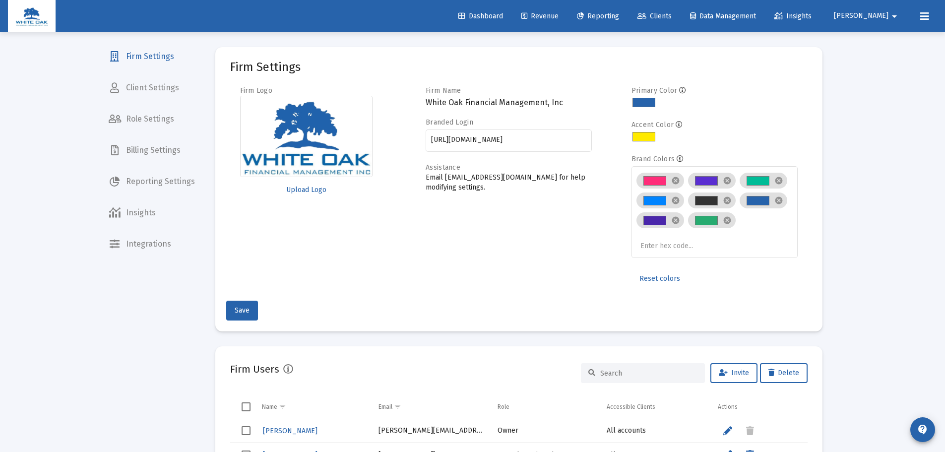 The width and height of the screenshot is (945, 452). Describe the element at coordinates (677, 246) in the screenshot. I see `input: Enter hex code...` at that location.